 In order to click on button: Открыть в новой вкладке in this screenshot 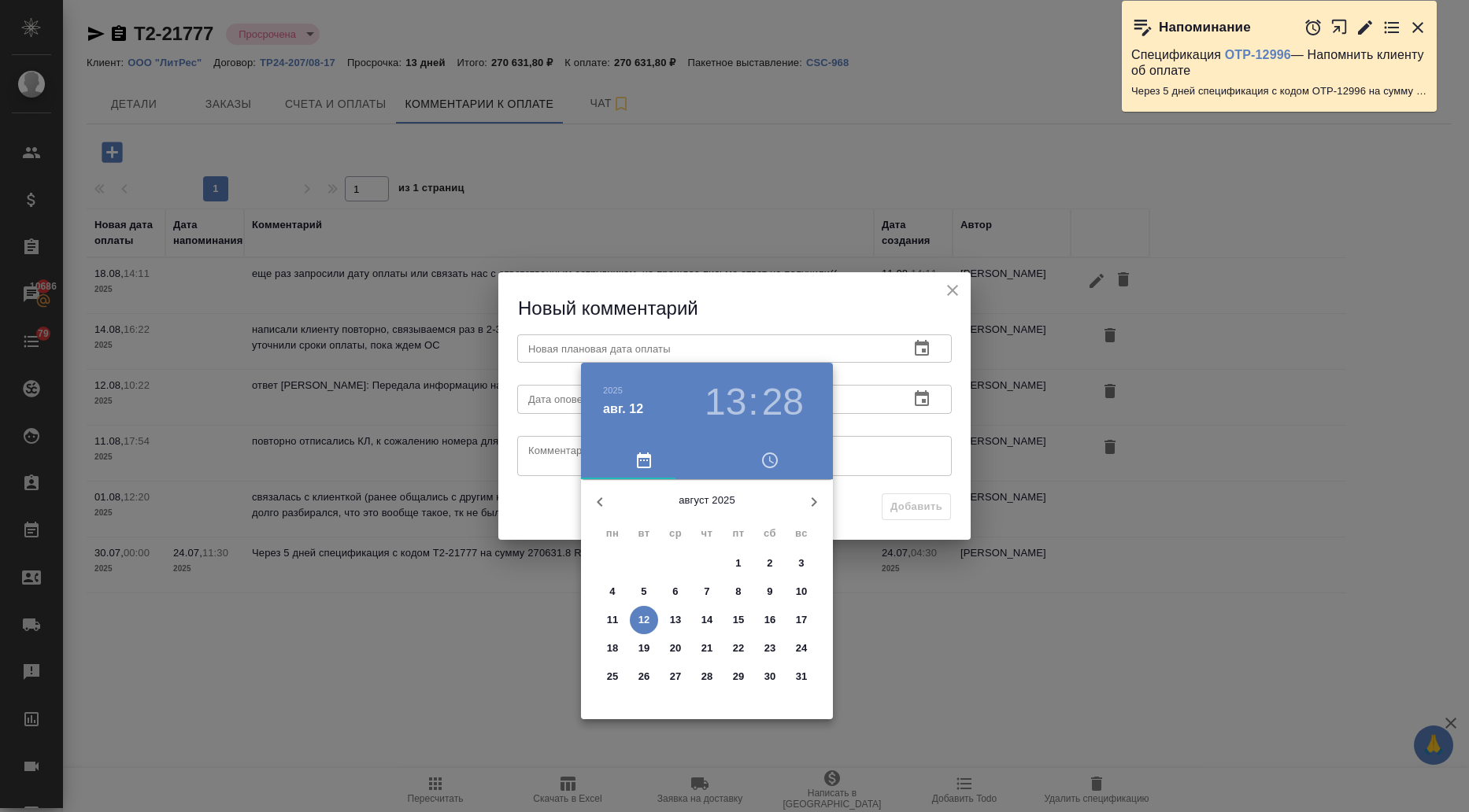, I will do `click(1339, 26)`.